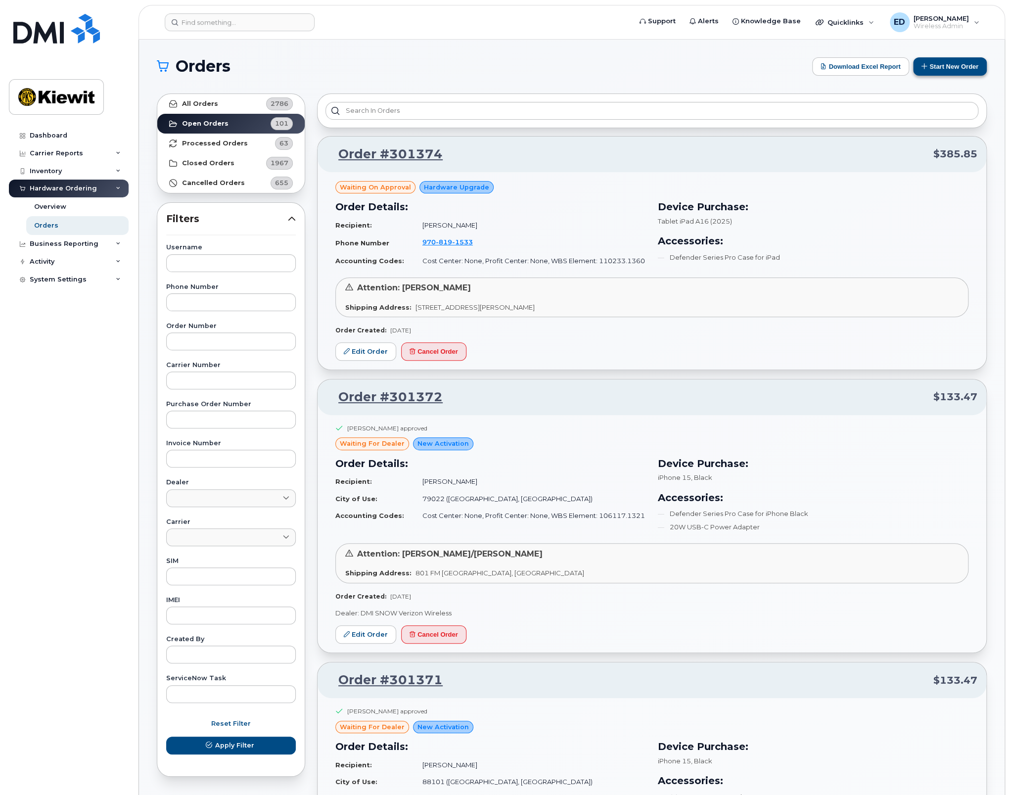  What do you see at coordinates (652, 111) in the screenshot?
I see `input: Search in orders` at bounding box center [652, 111].